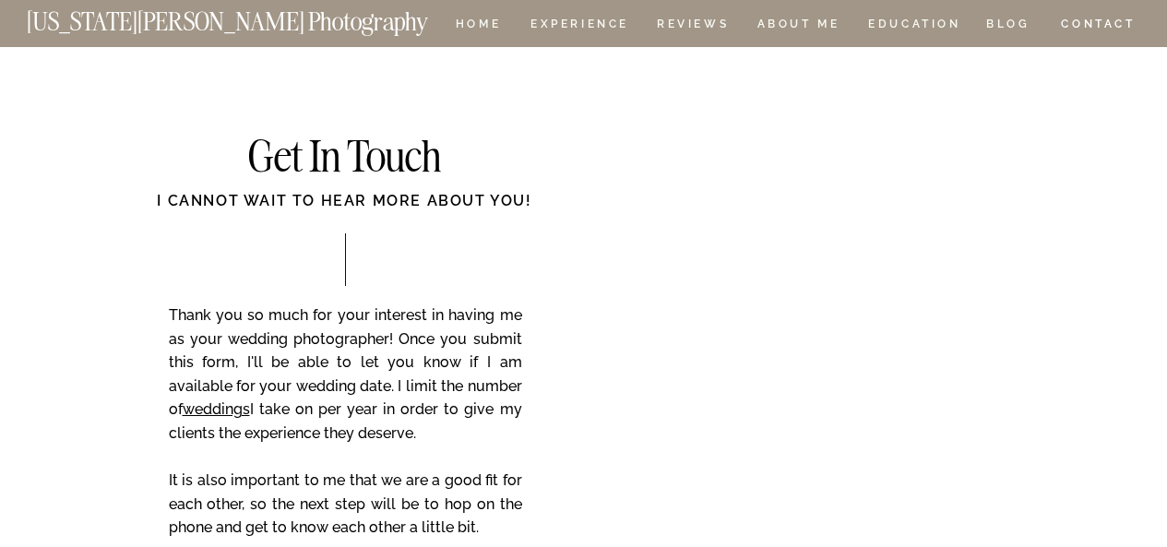 This screenshot has width=1167, height=547. I want to click on h2: Get In Touch, so click(345, 158).